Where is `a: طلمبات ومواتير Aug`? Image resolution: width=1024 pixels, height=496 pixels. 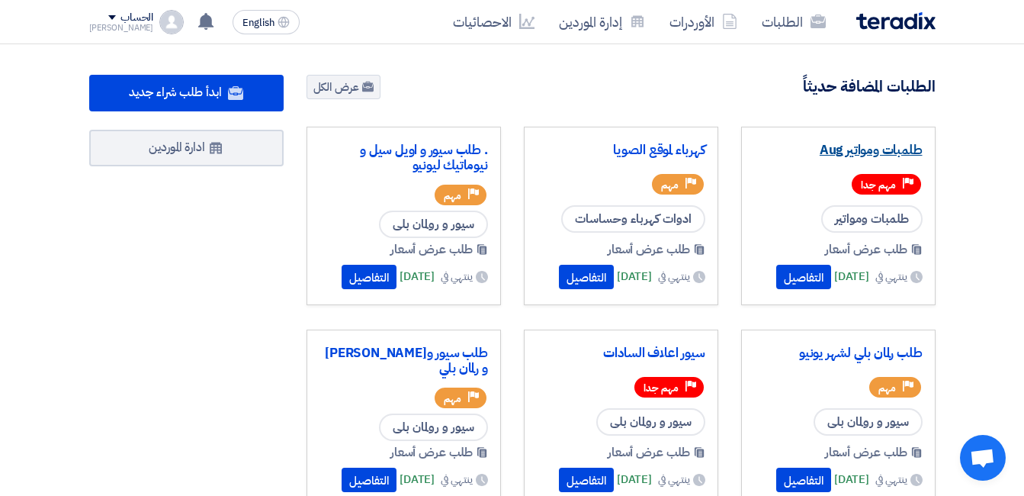 a: طلمبات ومواتير Aug is located at coordinates (838, 150).